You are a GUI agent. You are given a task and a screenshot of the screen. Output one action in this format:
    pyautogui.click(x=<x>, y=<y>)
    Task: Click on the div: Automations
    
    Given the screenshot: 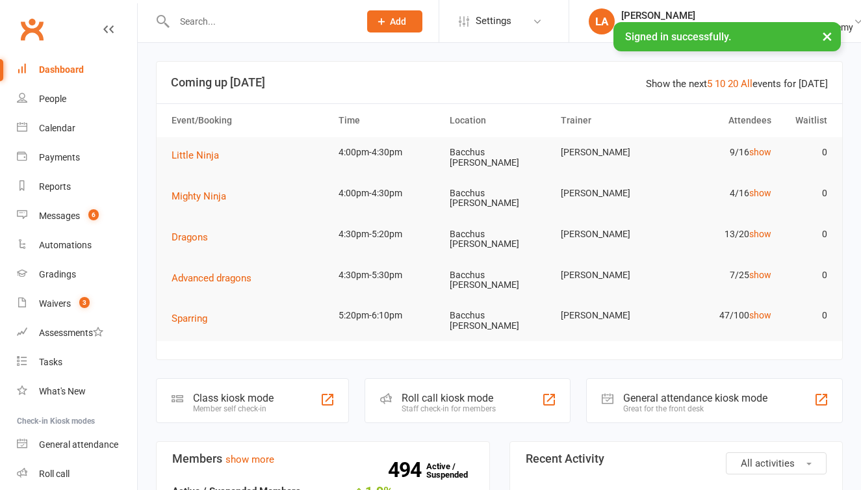 What is the action you would take?
    pyautogui.click(x=65, y=245)
    